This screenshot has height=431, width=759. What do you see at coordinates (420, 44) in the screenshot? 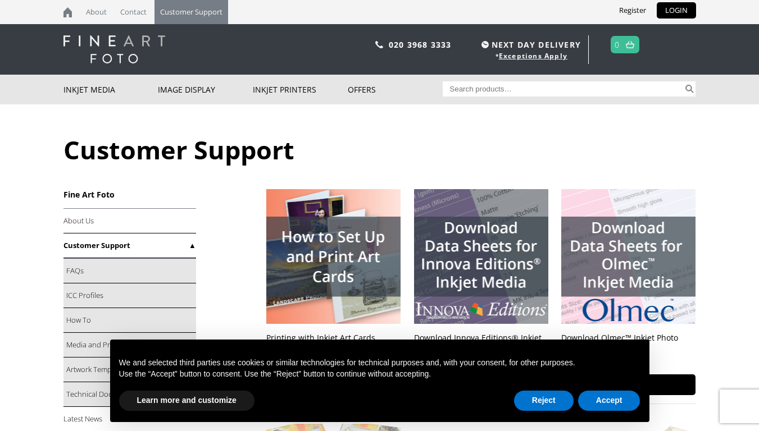
I see `a: 020 3968 3333` at bounding box center [420, 44].